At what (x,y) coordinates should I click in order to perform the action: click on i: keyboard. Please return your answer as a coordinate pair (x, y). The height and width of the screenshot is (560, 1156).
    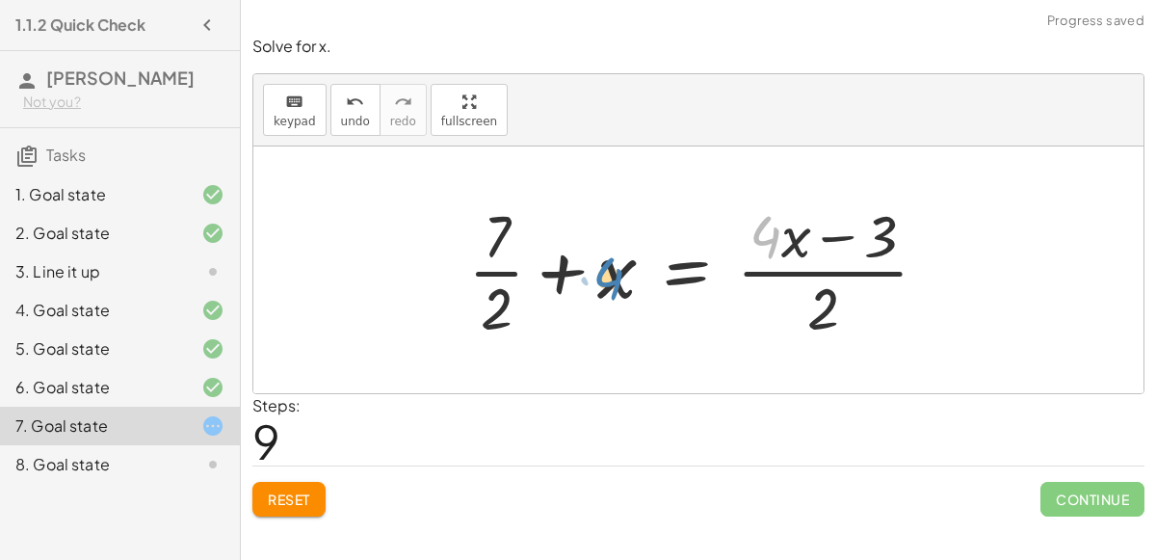
    Looking at the image, I should click on (294, 102).